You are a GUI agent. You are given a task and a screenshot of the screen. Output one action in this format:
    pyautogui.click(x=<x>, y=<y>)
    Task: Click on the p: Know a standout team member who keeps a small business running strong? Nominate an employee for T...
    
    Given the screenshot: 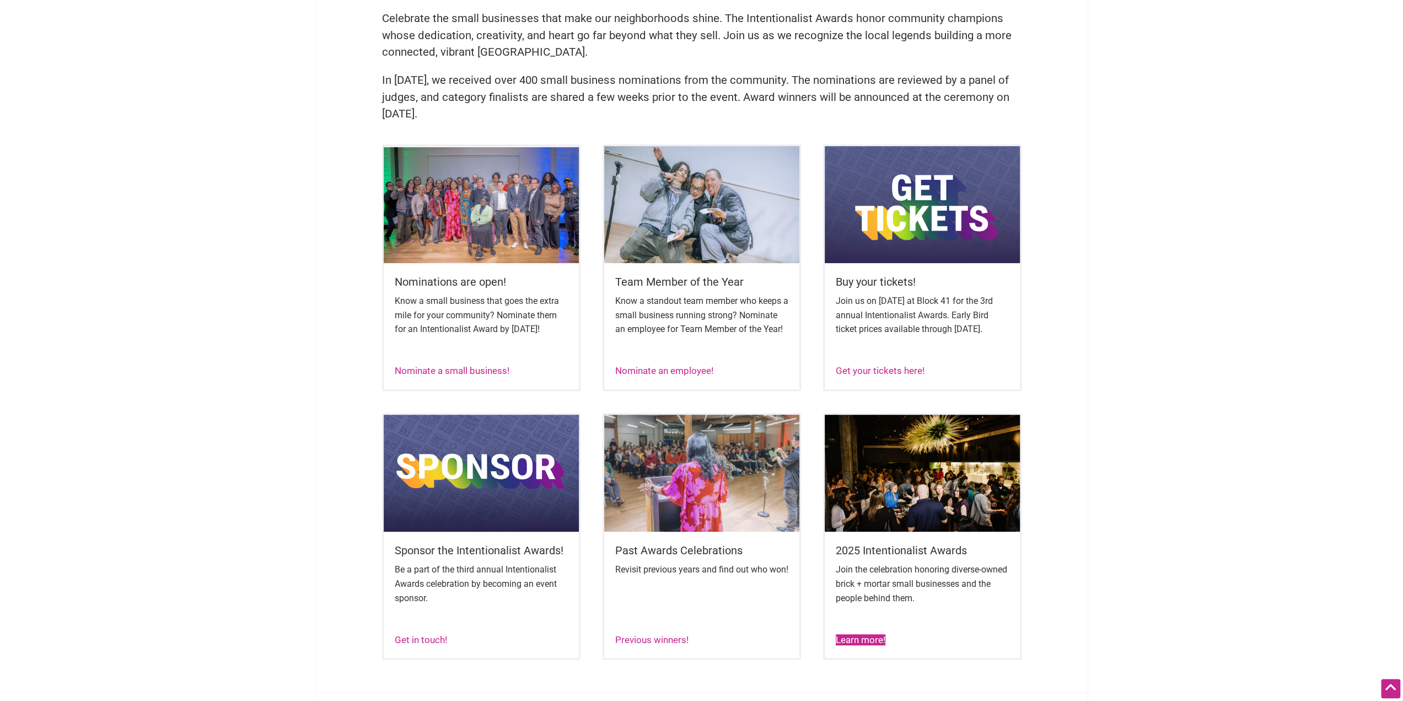 What is the action you would take?
    pyautogui.click(x=702, y=315)
    